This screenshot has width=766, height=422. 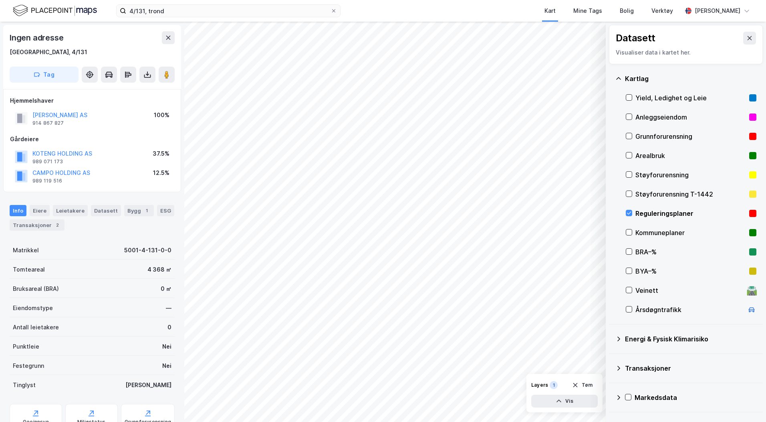 I want to click on div: BYA–%, so click(x=691, y=271).